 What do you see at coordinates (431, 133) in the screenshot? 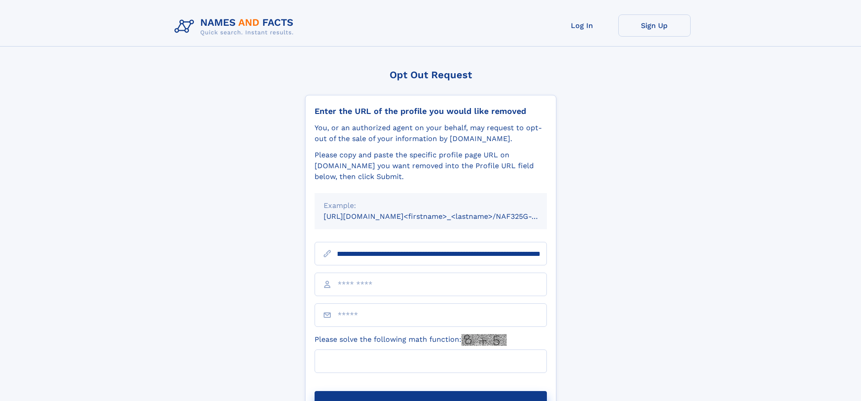
I see `div: You, or an authorized agent on your behalf, may request to opt-out of the sale of your informatio...` at bounding box center [431, 133].